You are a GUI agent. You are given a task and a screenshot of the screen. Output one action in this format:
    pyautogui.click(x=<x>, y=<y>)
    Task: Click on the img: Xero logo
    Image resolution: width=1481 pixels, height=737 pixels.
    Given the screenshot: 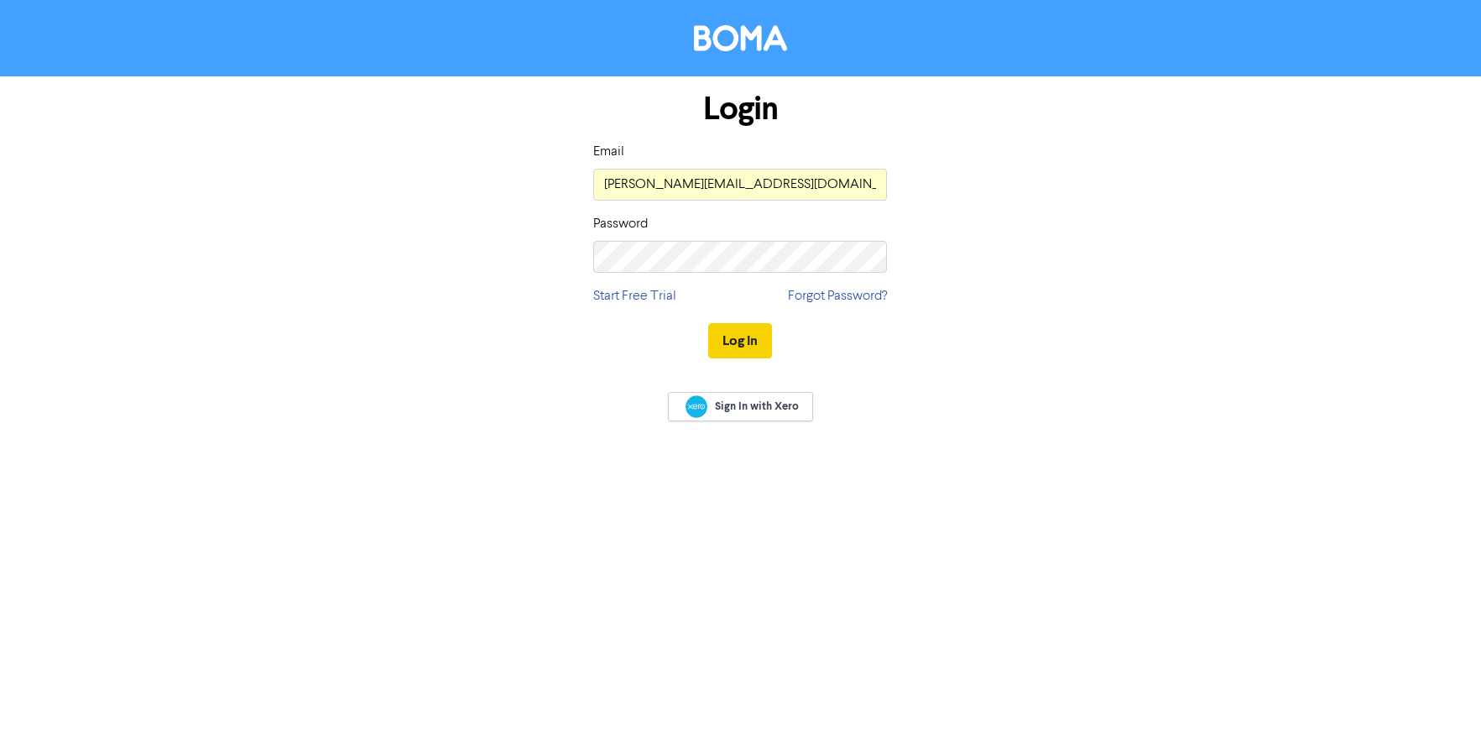 What is the action you would take?
    pyautogui.click(x=696, y=406)
    